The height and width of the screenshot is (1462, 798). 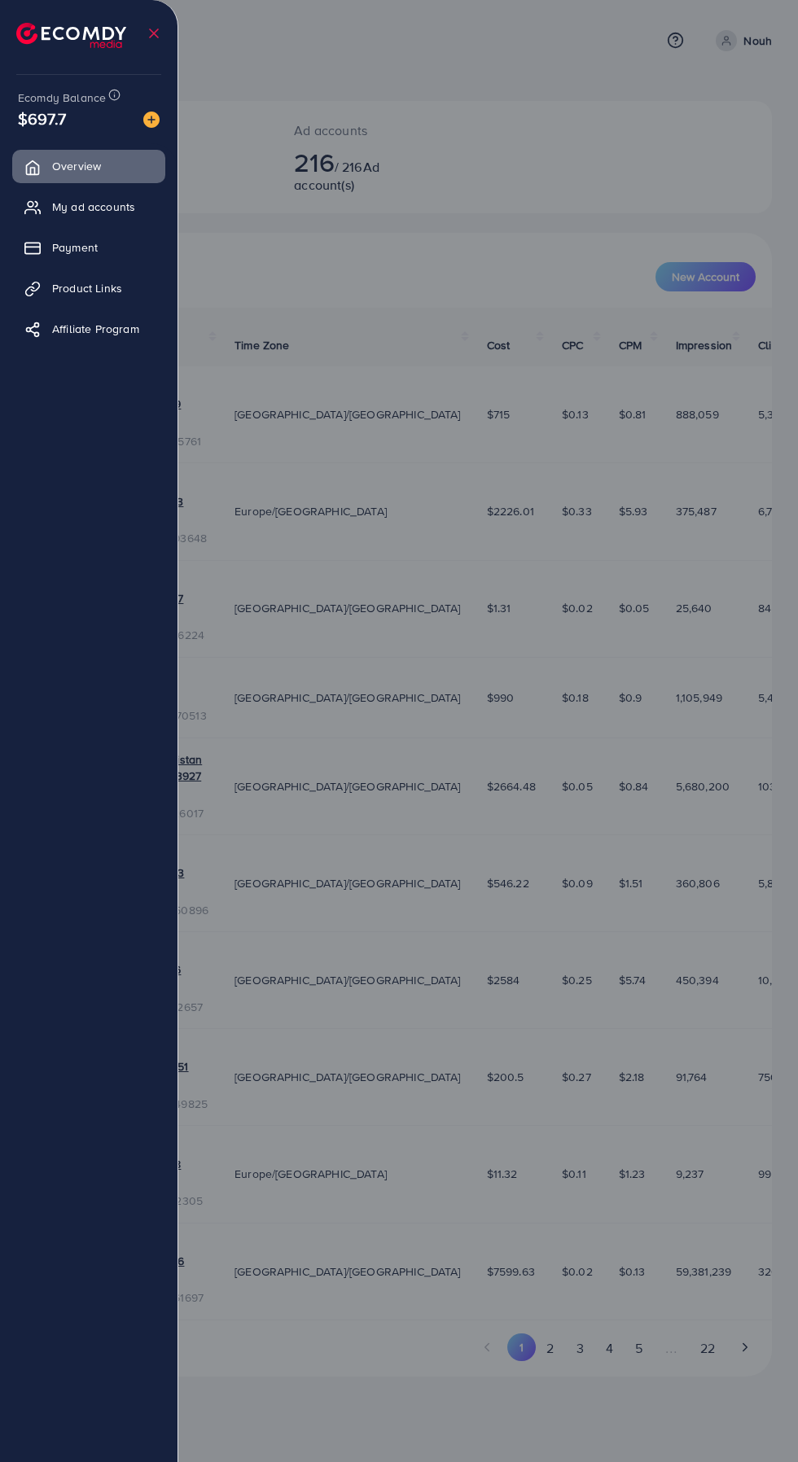 What do you see at coordinates (89, 247) in the screenshot?
I see `a: Payment` at bounding box center [89, 247].